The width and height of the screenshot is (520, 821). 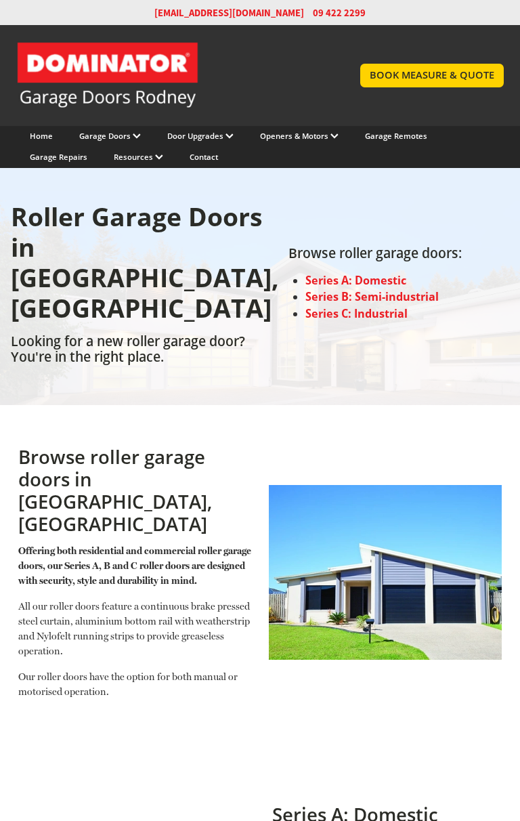 What do you see at coordinates (299, 135) in the screenshot?
I see `a: Openers & Motors` at bounding box center [299, 135].